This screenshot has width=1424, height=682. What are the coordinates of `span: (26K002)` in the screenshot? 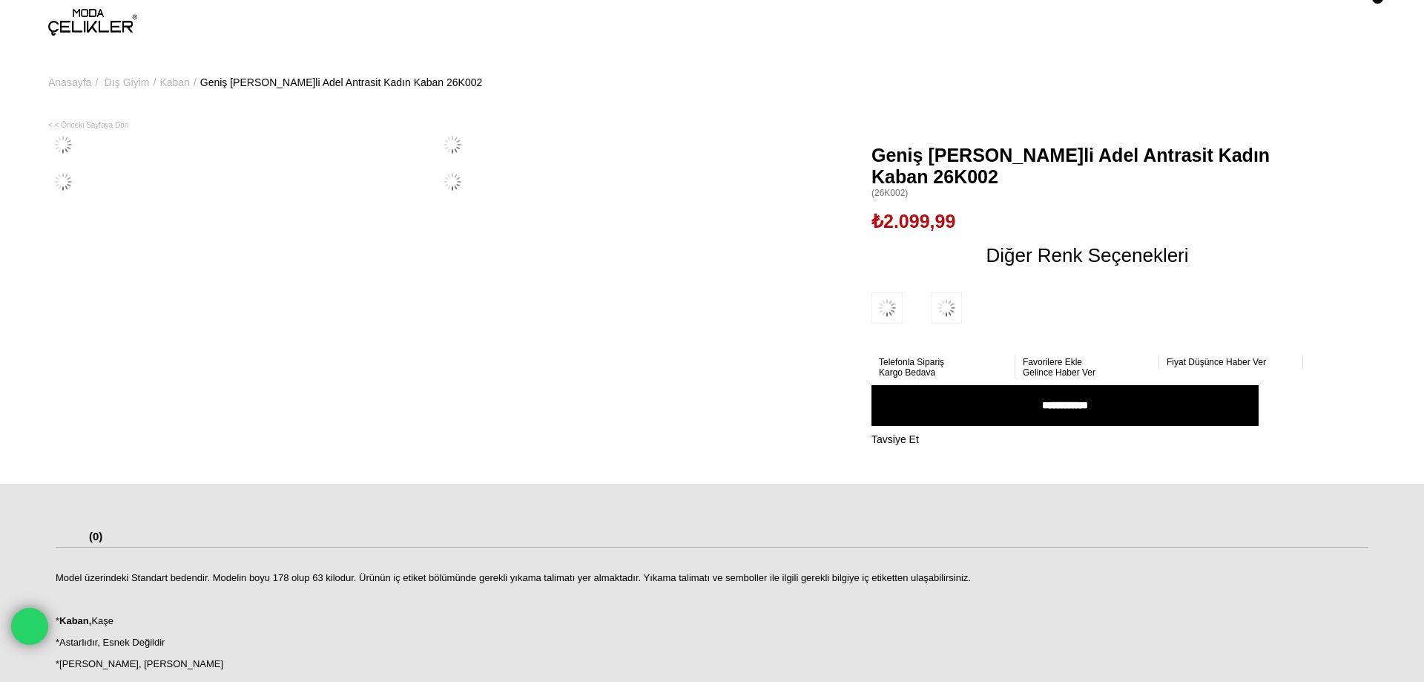 It's located at (1087, 193).